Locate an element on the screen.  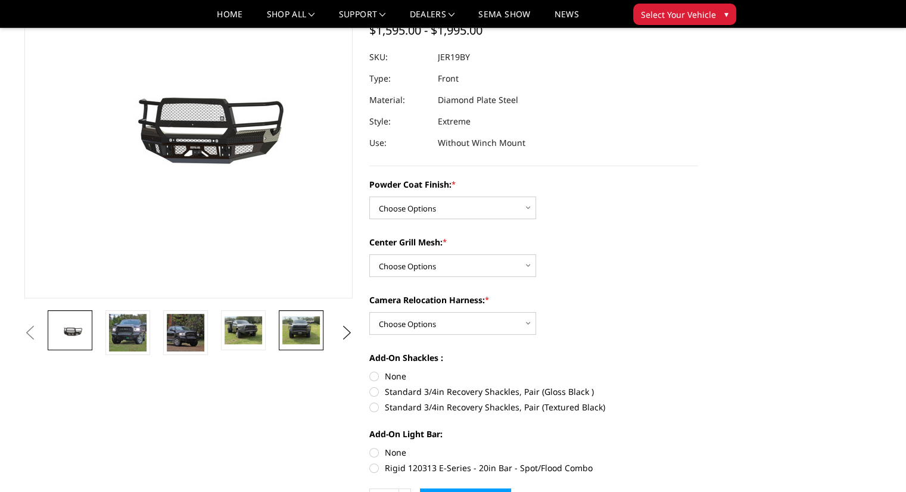
label: Rigid 120313 E-Series - 20in Bar - Spot/Flood Combo is located at coordinates (534, 467).